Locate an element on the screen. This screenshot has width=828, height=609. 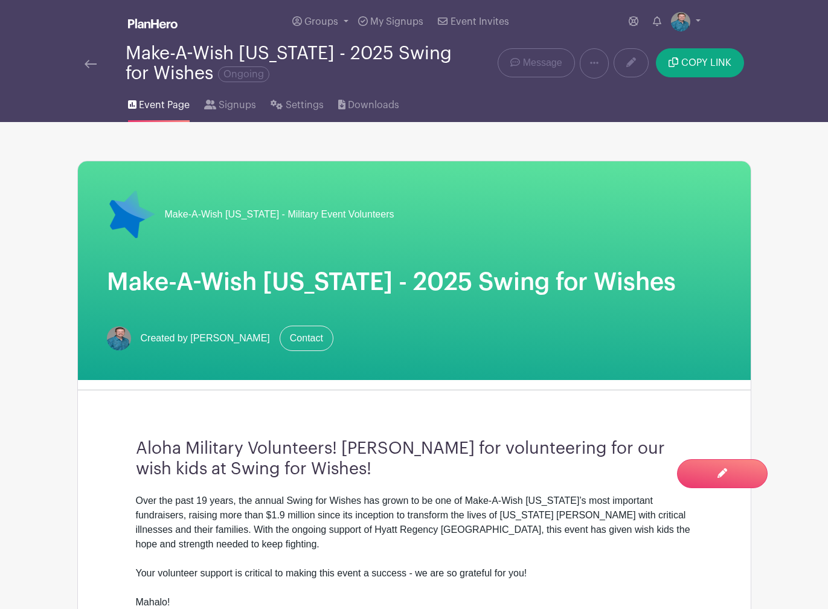
span: Groups is located at coordinates (321, 22).